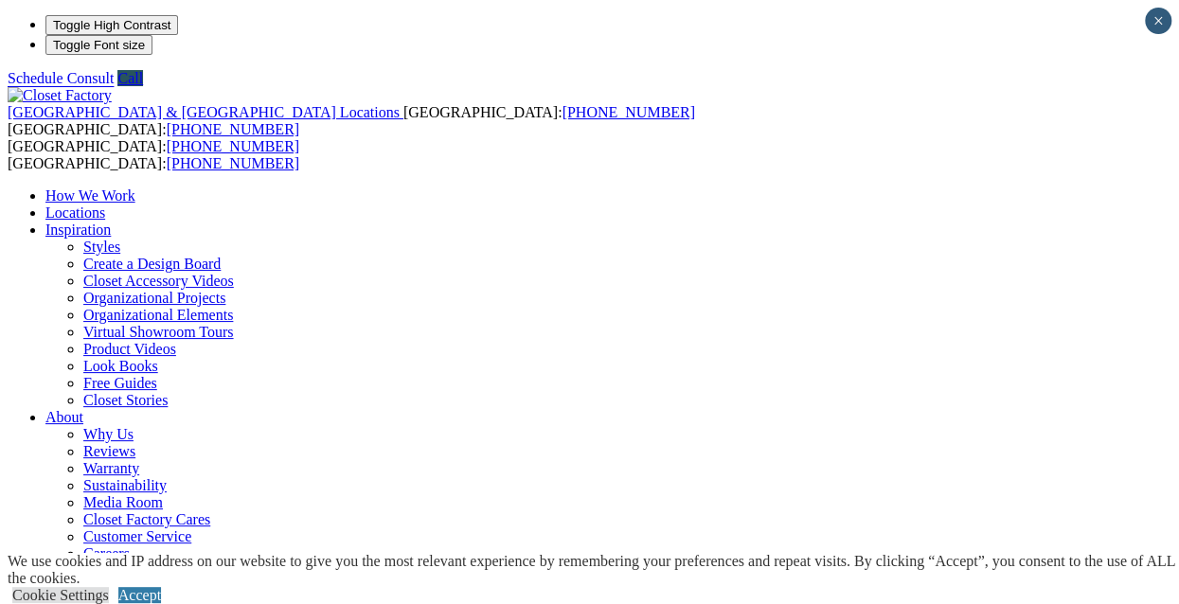 This screenshot has height=604, width=1179. What do you see at coordinates (106, 553) in the screenshot?
I see `a: Careers` at bounding box center [106, 553].